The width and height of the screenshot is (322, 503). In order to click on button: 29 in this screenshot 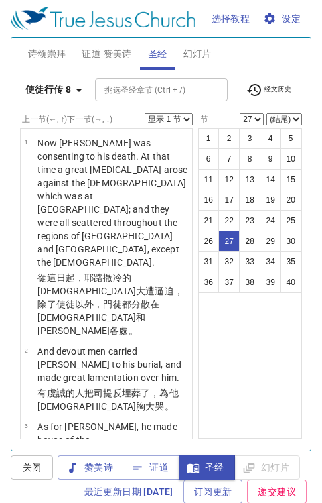, I will do `click(270, 241)`.